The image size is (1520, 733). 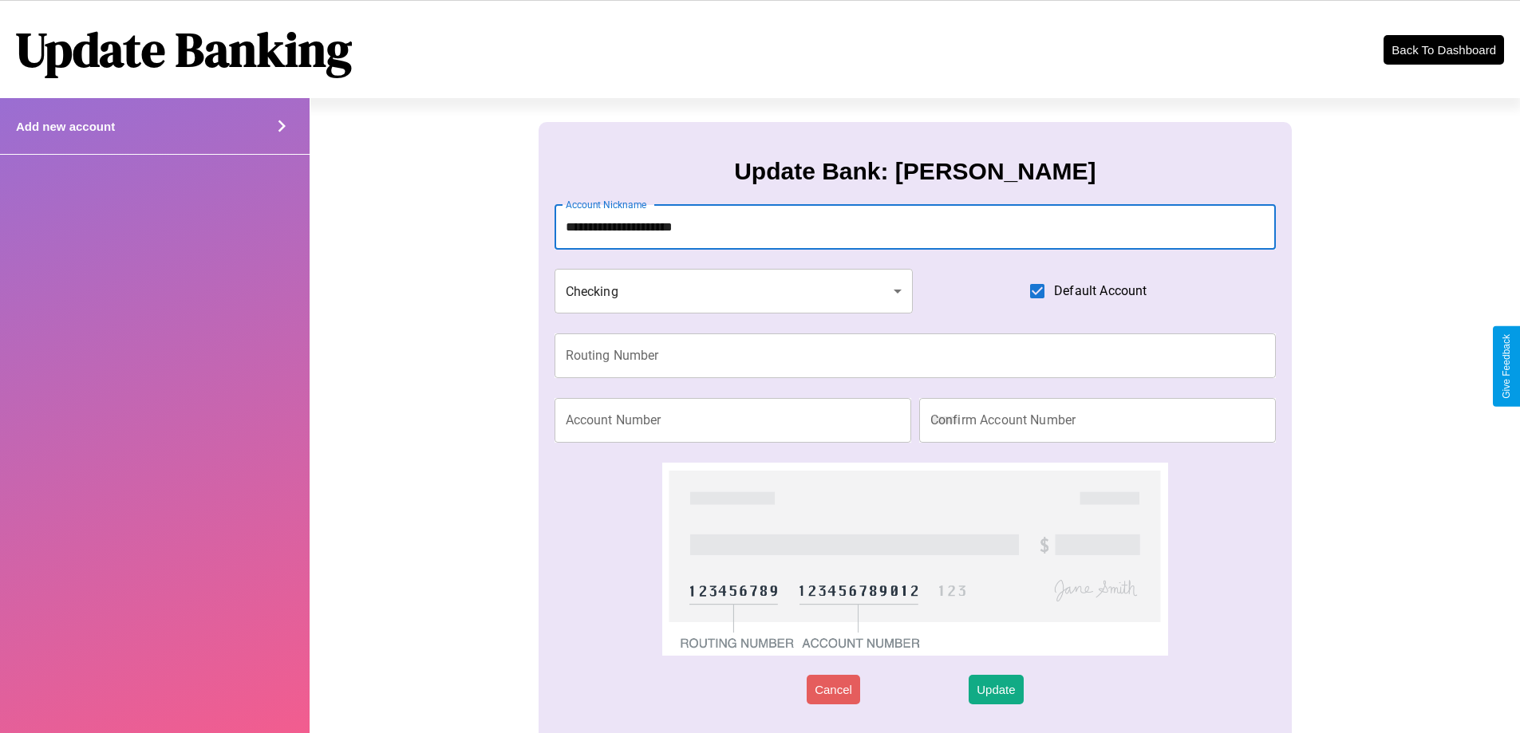 I want to click on h4: Add new account, so click(x=65, y=126).